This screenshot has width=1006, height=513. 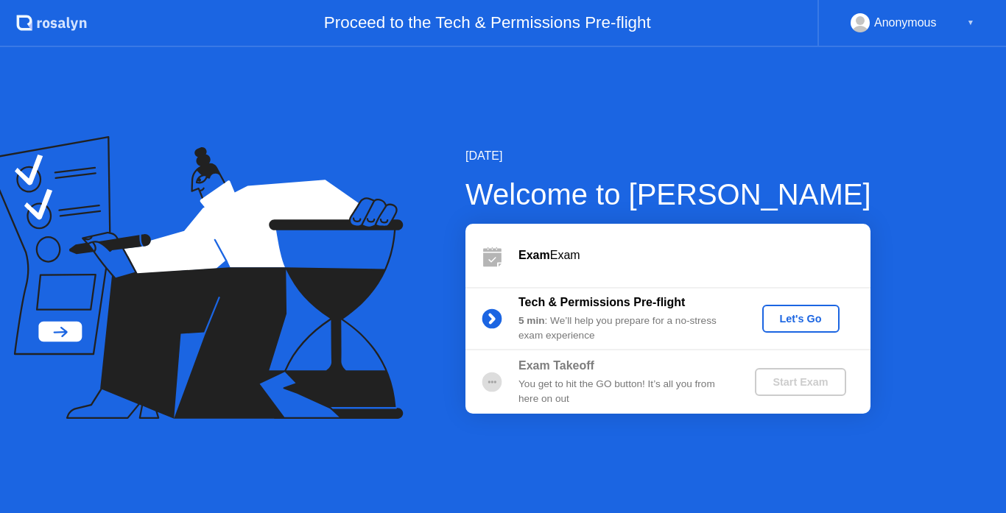 What do you see at coordinates (556, 365) in the screenshot?
I see `b: Exam Takeoff` at bounding box center [556, 365].